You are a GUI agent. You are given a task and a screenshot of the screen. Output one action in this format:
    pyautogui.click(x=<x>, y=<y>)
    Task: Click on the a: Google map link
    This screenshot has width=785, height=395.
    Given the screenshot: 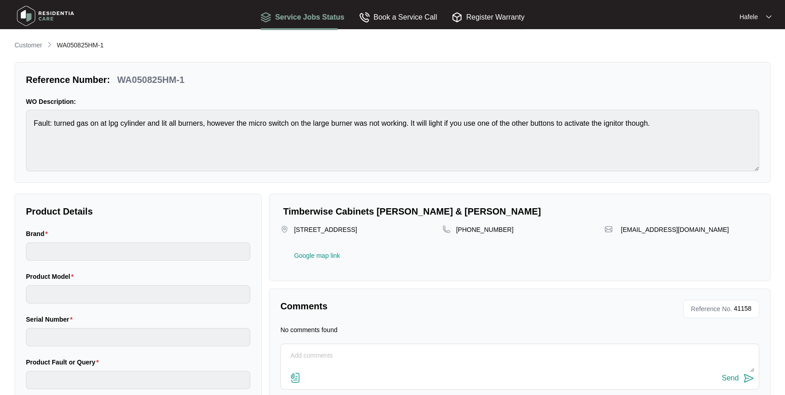 What is the action you would take?
    pyautogui.click(x=317, y=255)
    